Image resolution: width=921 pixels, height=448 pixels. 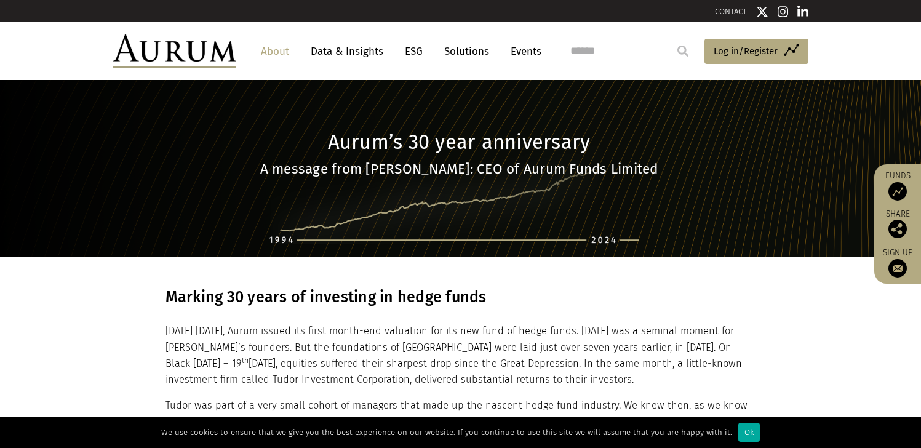 I want to click on a: CONTACT, so click(x=731, y=11).